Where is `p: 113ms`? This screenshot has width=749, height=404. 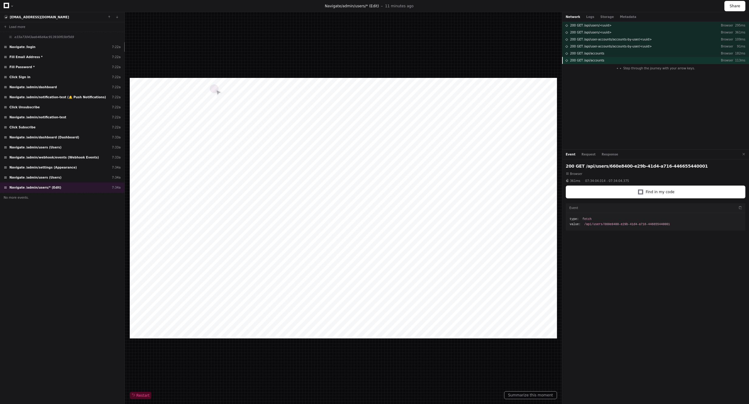 p: 113ms is located at coordinates (740, 60).